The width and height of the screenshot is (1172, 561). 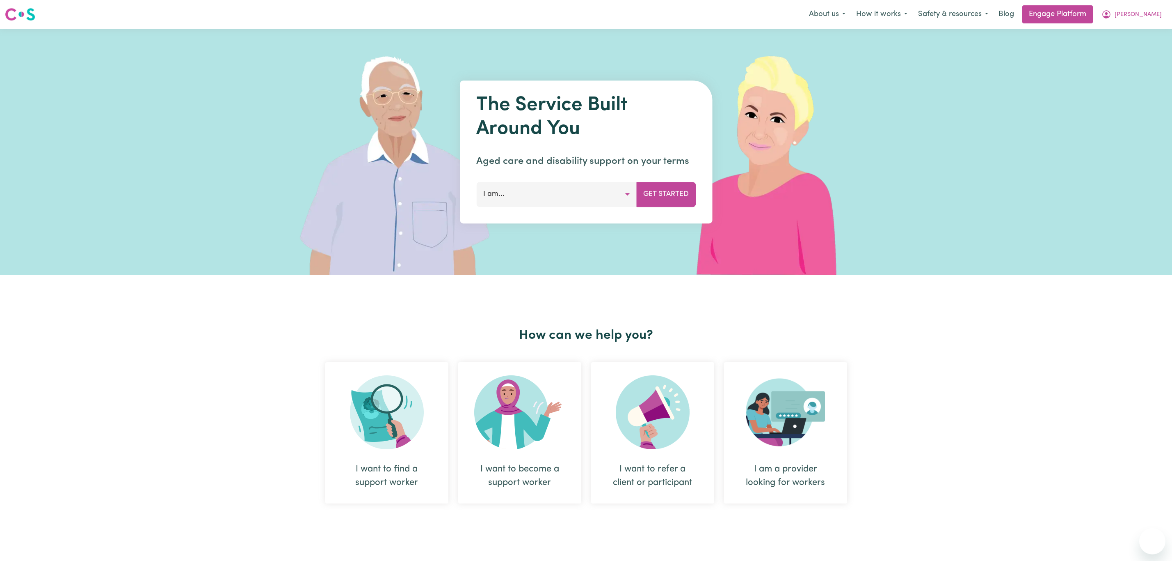 What do you see at coordinates (882, 14) in the screenshot?
I see `button: How it works` at bounding box center [882, 14].